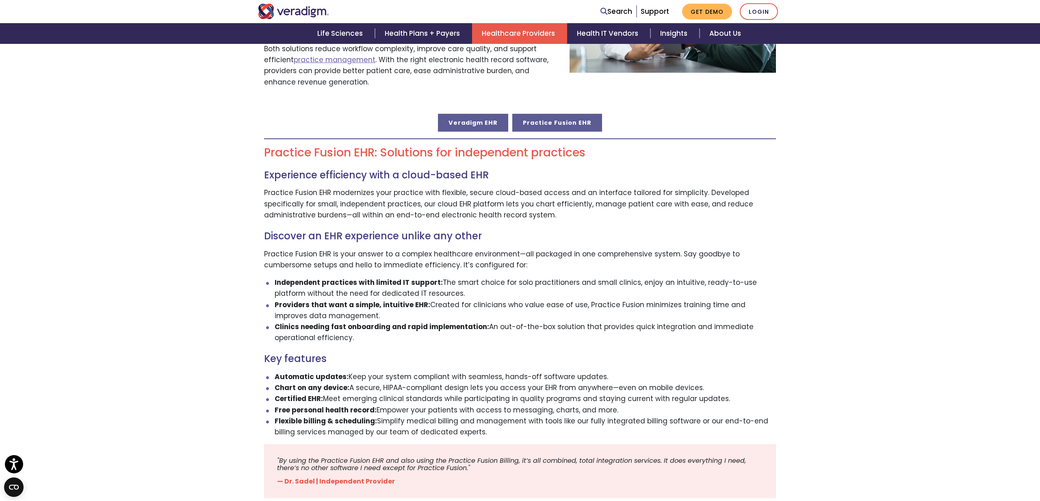 The image size is (1040, 501). Describe the element at coordinates (473, 123) in the screenshot. I see `a: Veradigm EHR` at that location.